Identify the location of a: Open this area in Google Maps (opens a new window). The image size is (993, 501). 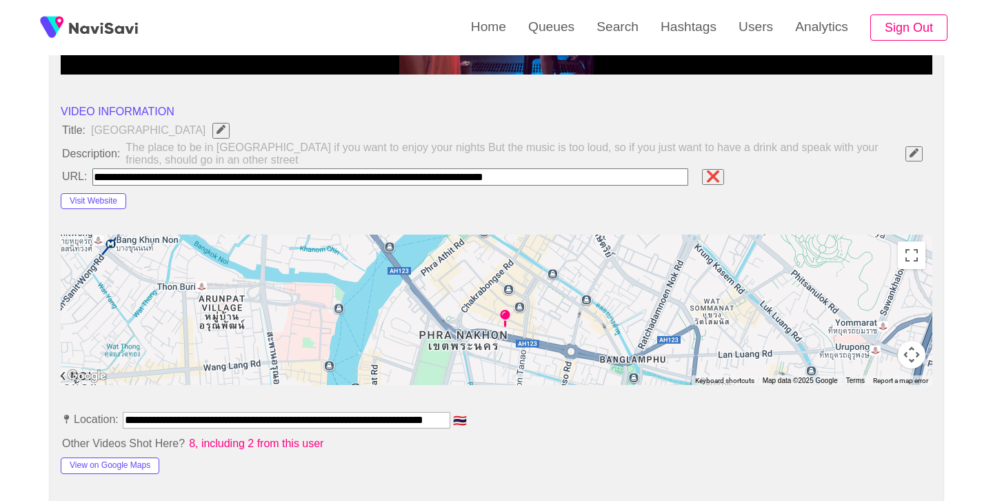
(87, 376).